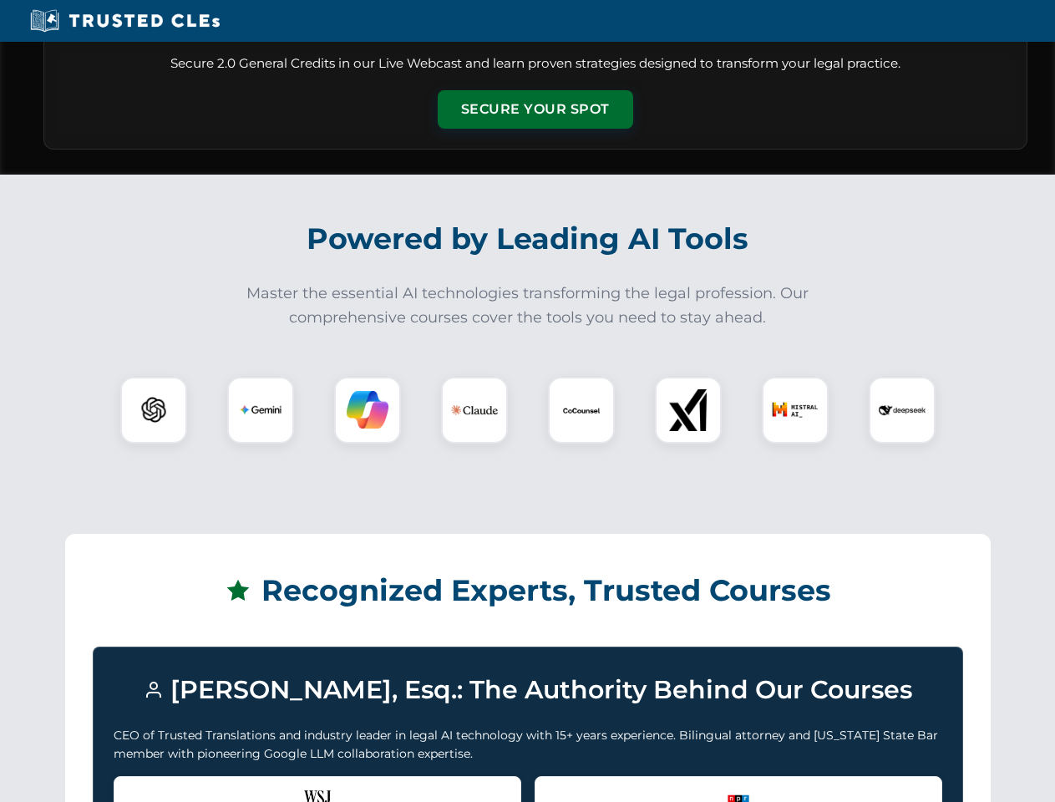 The image size is (1055, 802). I want to click on p: Secure 2.0 General Credits in our Live Webcast and learn proven strategies designed to transform ..., so click(536, 64).